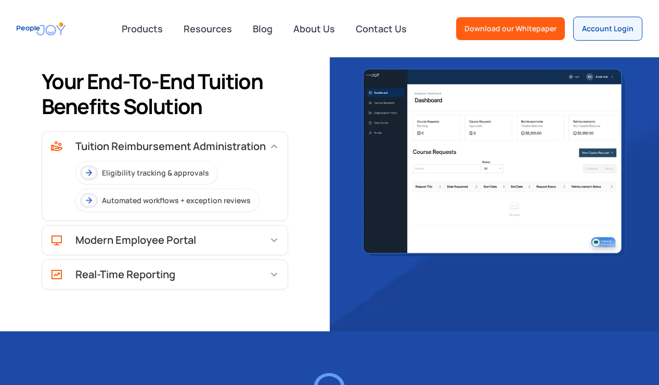 The image size is (659, 385). I want to click on a: Resources, so click(208, 29).